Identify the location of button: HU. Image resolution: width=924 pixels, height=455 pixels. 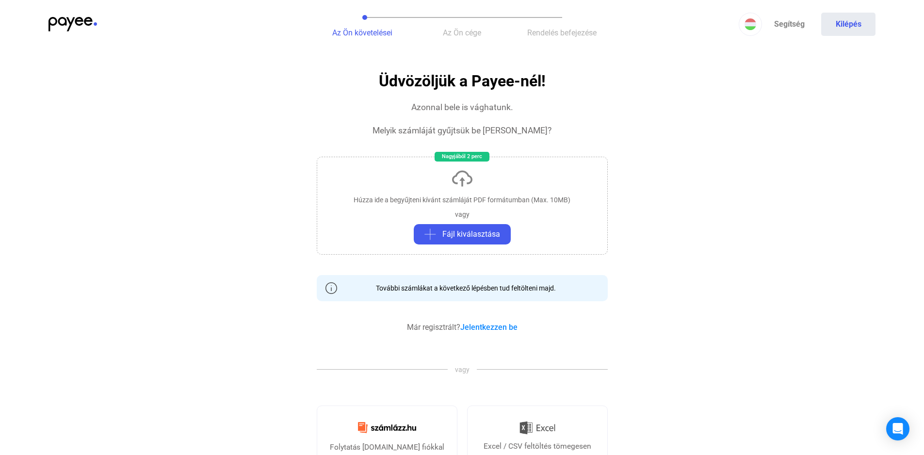
(750, 24).